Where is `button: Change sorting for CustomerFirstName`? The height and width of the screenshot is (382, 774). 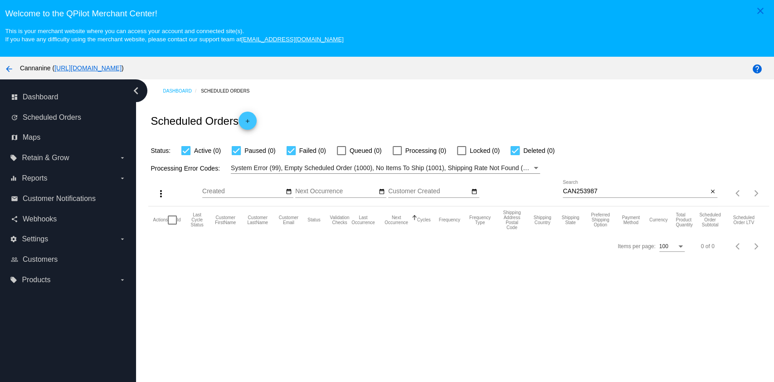
button: Change sorting for CustomerFirstName is located at coordinates (225, 220).